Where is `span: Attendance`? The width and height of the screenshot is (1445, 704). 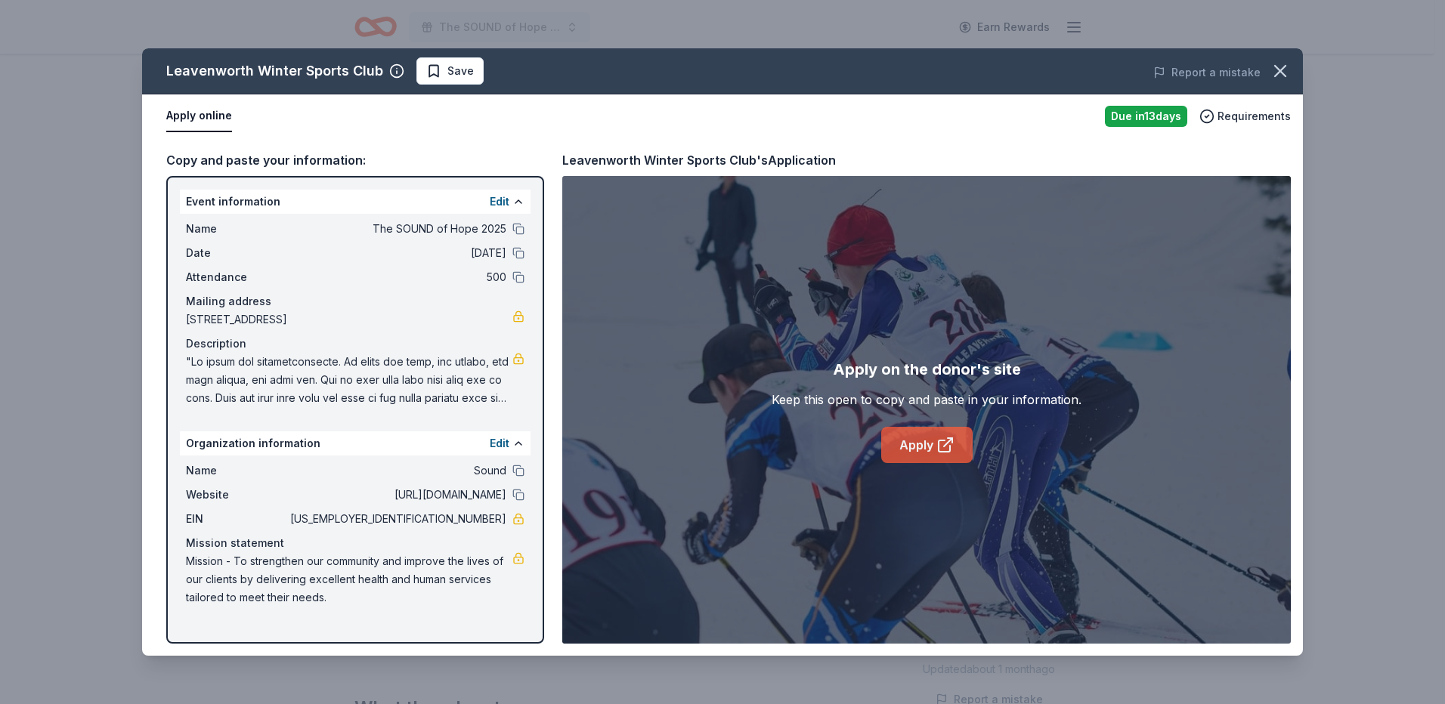
span: Attendance is located at coordinates (236, 277).